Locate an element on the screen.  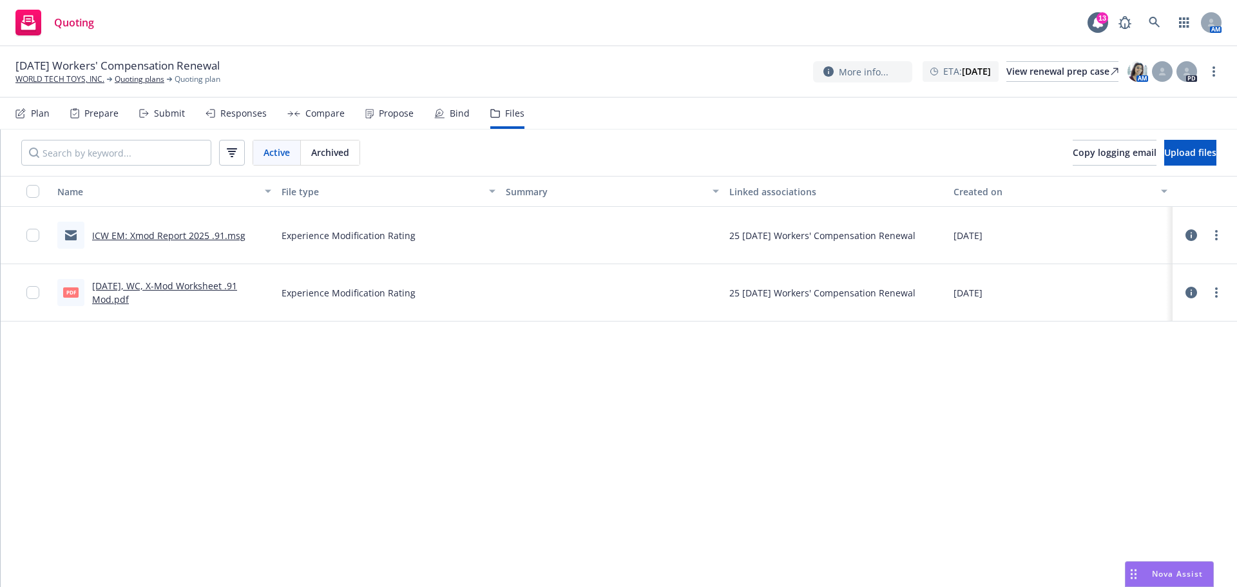
button: Summary is located at coordinates (613, 191).